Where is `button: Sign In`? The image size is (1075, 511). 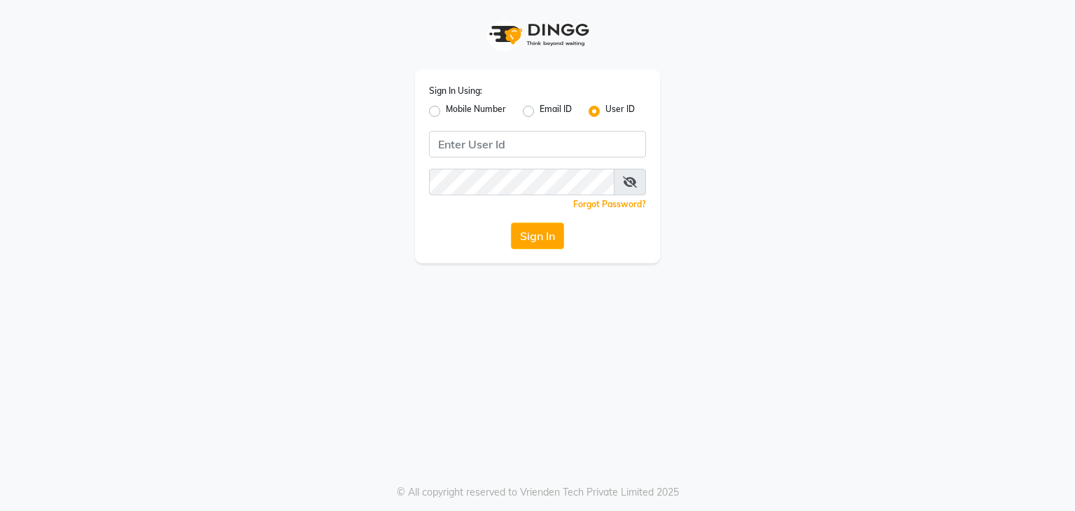
button: Sign In is located at coordinates (538, 236).